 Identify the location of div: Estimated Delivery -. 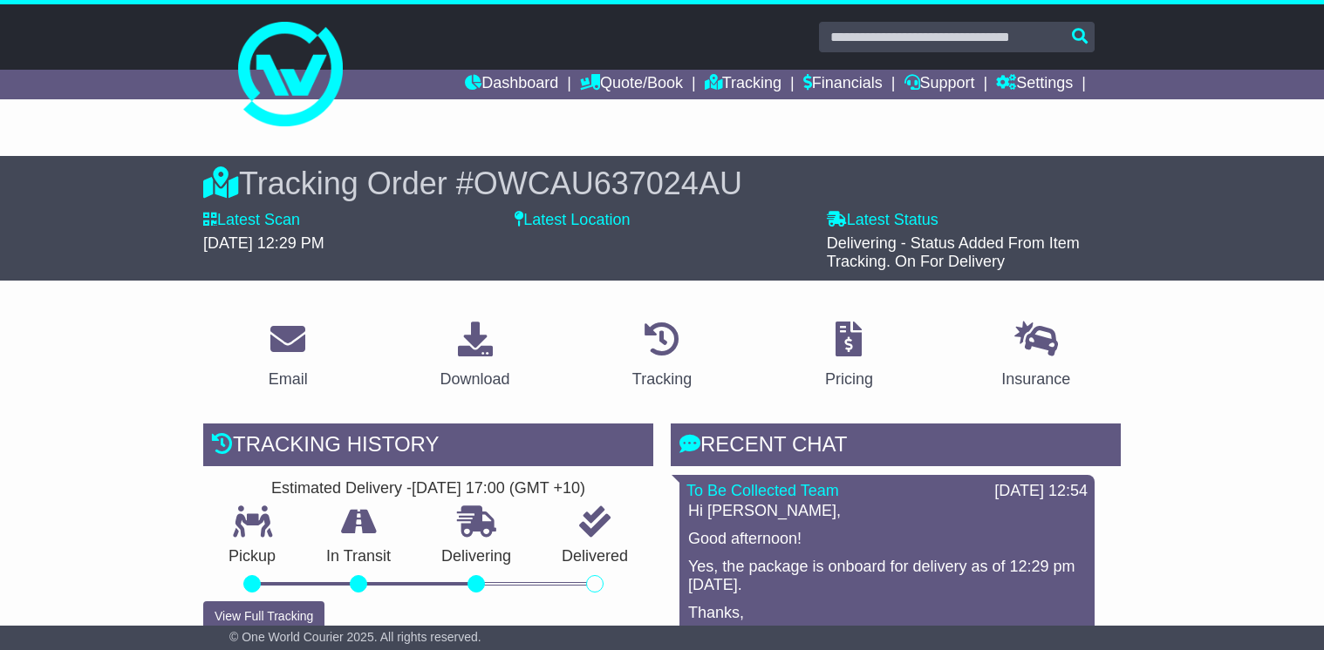
(428, 489).